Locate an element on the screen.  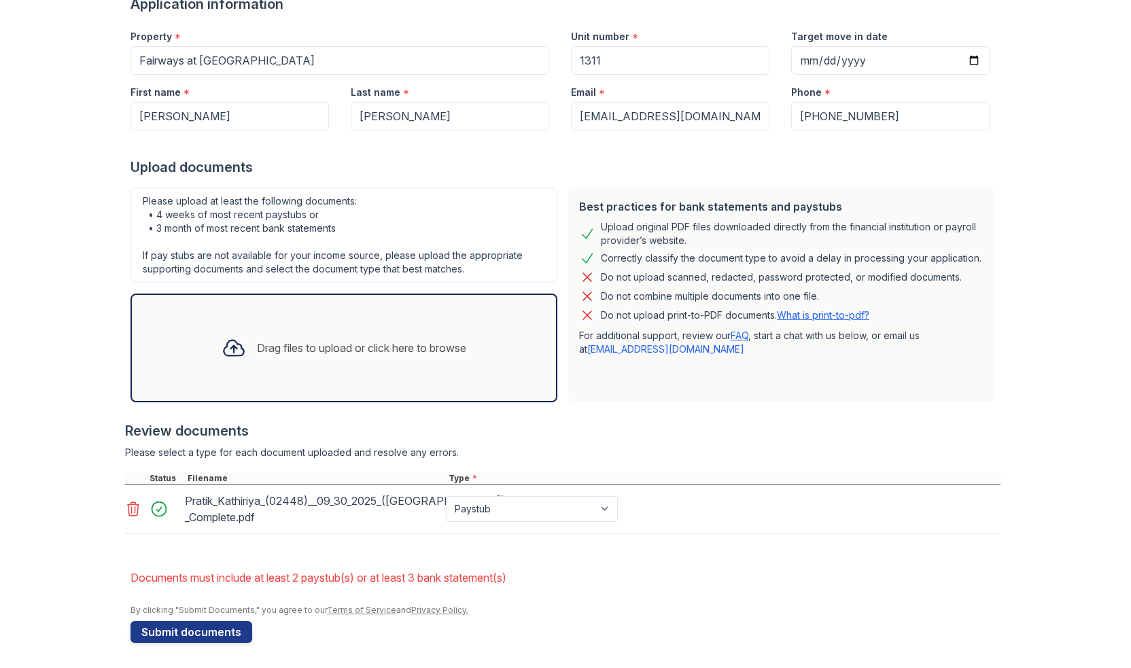
div: Type is located at coordinates (723, 479).